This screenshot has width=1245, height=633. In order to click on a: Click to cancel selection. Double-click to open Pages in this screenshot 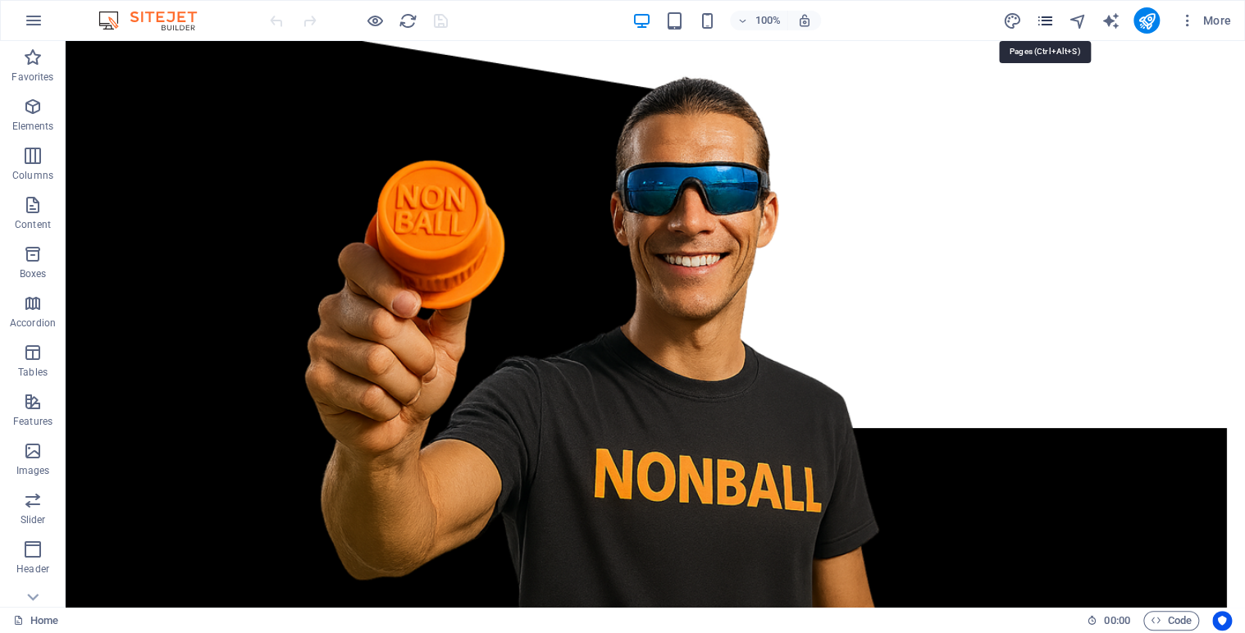, I will do `click(35, 621)`.